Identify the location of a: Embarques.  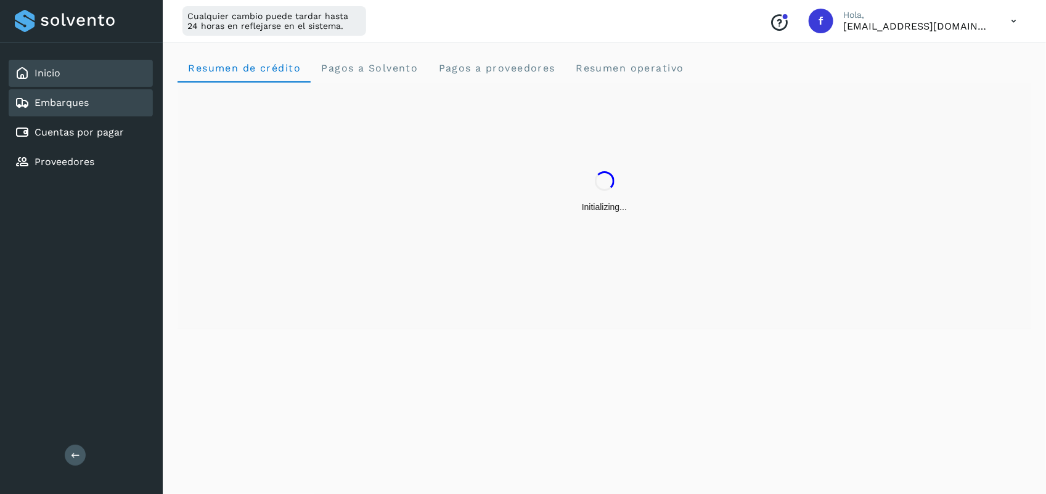
(62, 102).